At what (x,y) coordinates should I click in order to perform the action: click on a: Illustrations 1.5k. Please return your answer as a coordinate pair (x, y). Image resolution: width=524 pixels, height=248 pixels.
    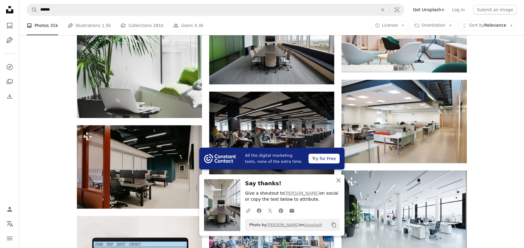
    Looking at the image, I should click on (89, 25).